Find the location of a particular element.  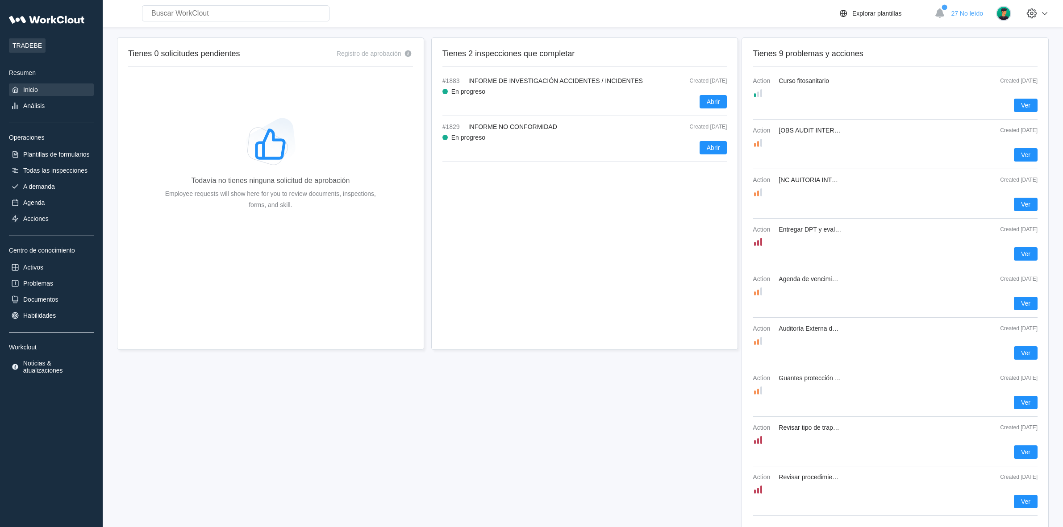

div: Registro de aprobación is located at coordinates (369, 54).